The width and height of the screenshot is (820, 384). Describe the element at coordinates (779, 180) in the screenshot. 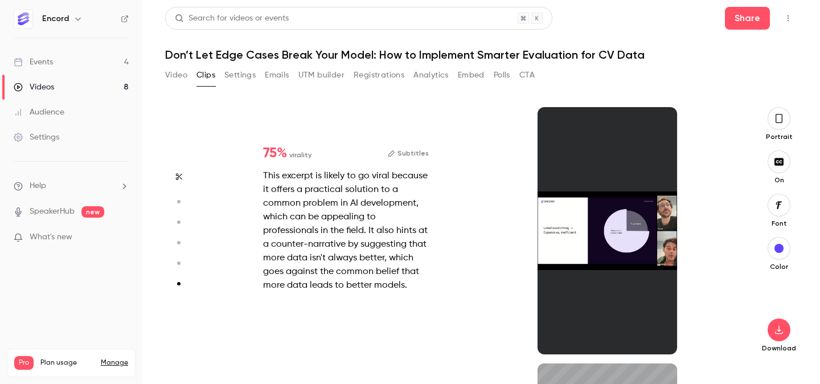

I see `p: On` at that location.